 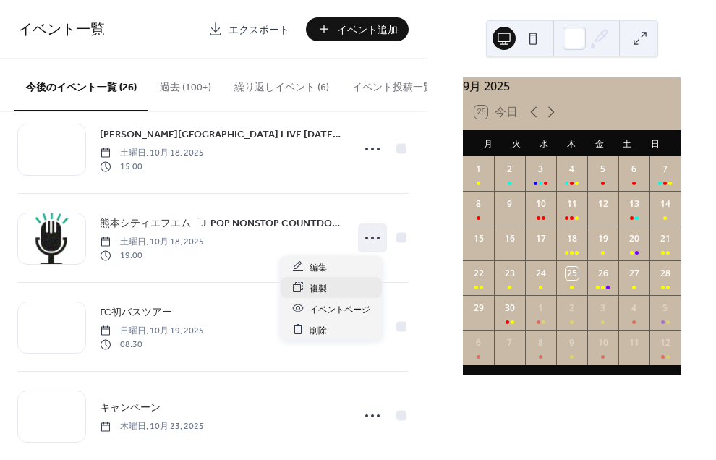 What do you see at coordinates (358, 29) in the screenshot?
I see `button: イベント追加` at bounding box center [358, 29].